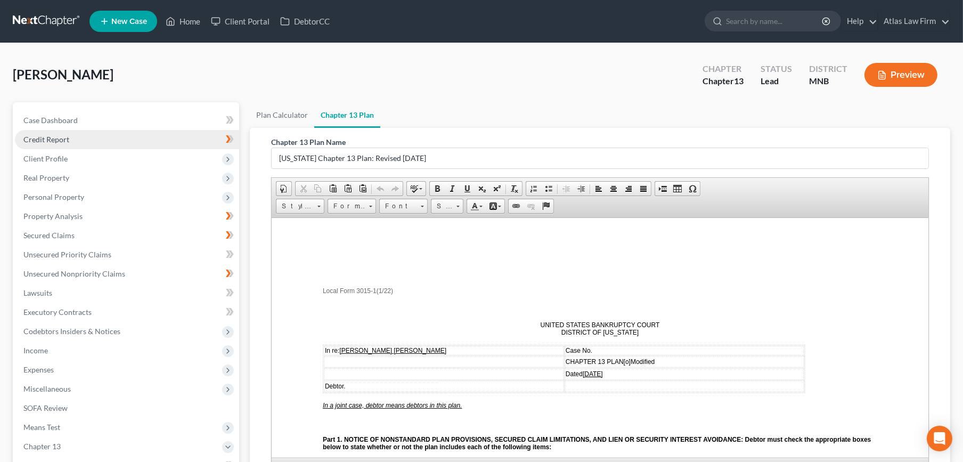 The width and height of the screenshot is (963, 462). Describe the element at coordinates (663, 189) in the screenshot. I see `a: Insert Page Break for Printing` at that location.